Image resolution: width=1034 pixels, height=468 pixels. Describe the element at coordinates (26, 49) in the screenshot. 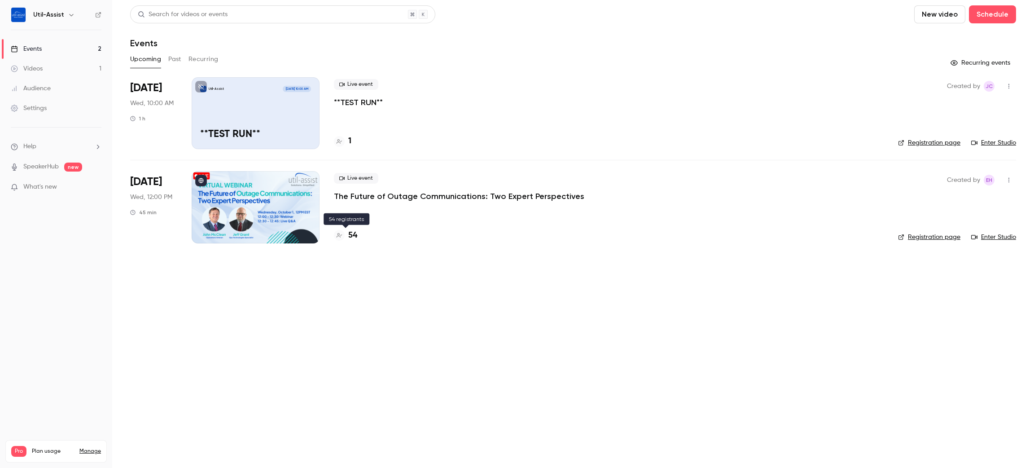

I see `div: Events` at that location.